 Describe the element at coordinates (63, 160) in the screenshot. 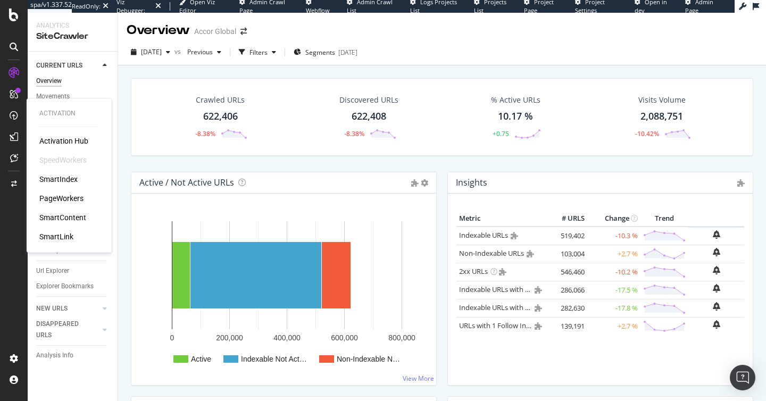

I see `a: SpeedWorkers` at that location.